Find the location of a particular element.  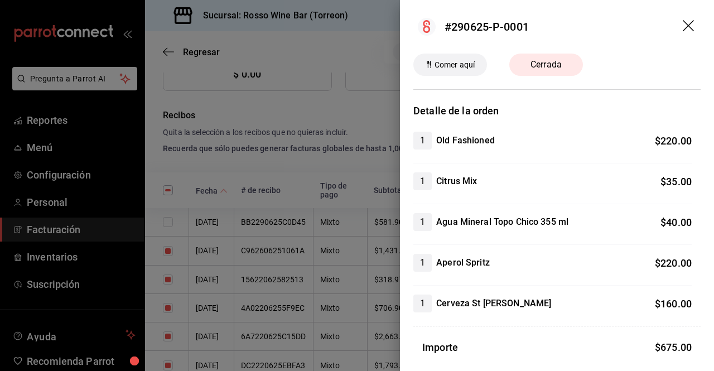

h4: Agua Mineral Topo Chico 355 ml is located at coordinates (502, 222).